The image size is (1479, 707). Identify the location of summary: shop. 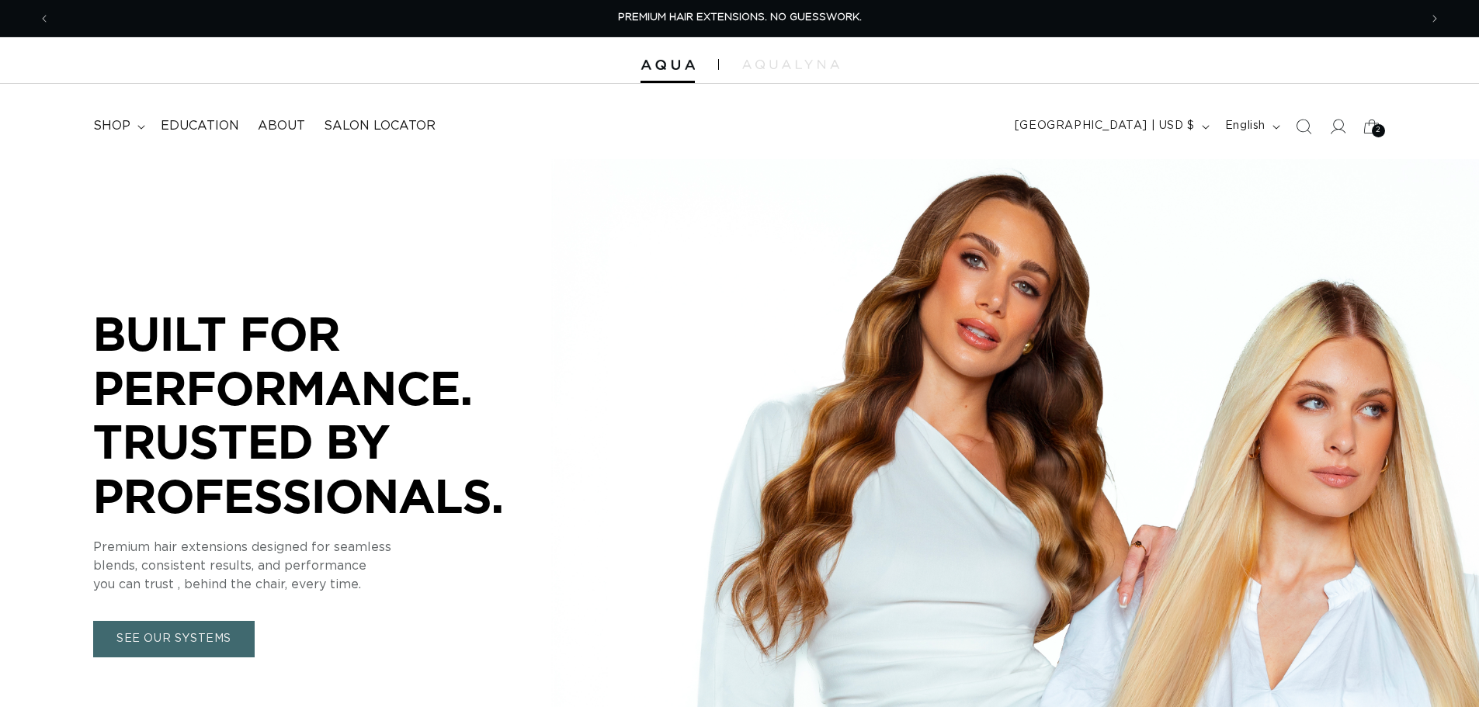
(117, 126).